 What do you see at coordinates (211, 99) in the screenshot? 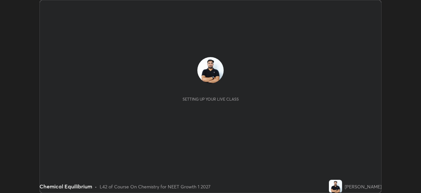
I see `div: Setting up your live class` at bounding box center [211, 99].